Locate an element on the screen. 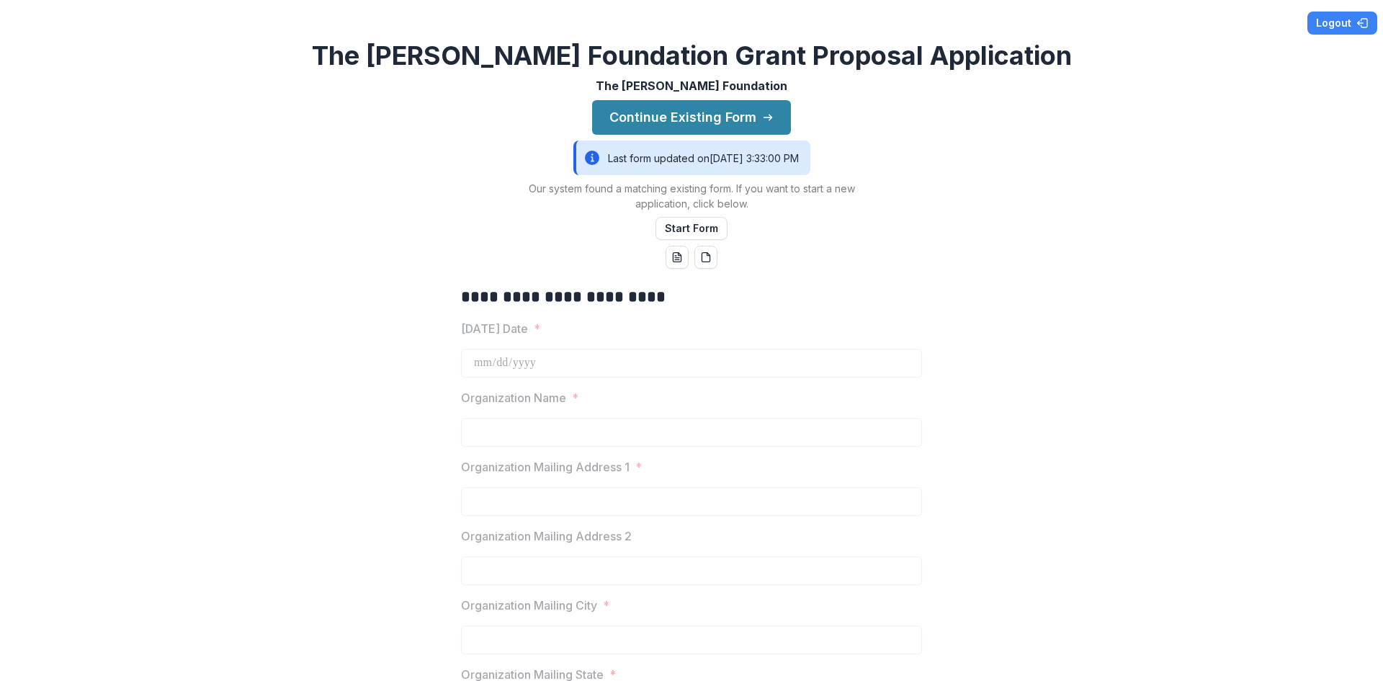 The width and height of the screenshot is (1383, 681). p: Organization Name is located at coordinates (514, 398).